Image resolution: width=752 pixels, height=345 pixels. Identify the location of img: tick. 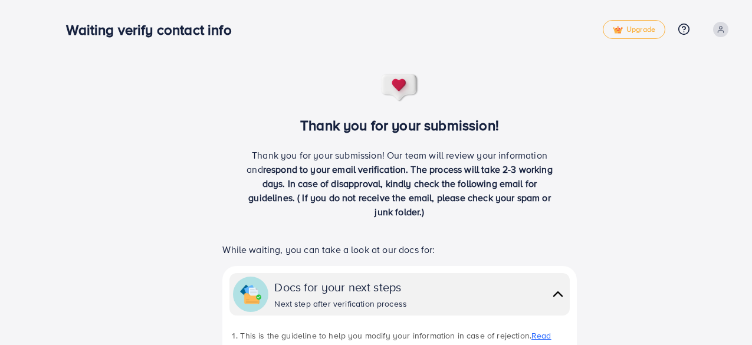
(617, 30).